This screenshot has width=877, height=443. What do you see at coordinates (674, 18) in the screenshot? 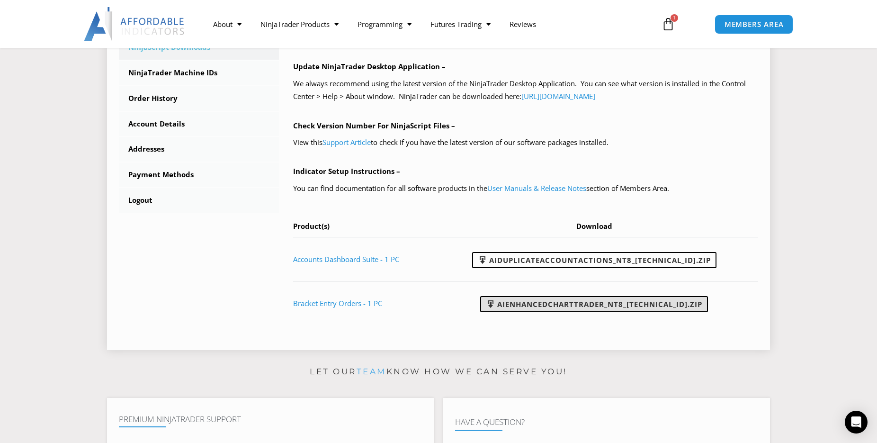
I see `span: 1` at bounding box center [674, 18].